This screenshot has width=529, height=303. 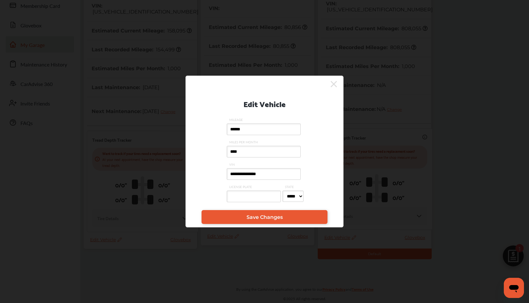 I want to click on input: VIN, so click(x=264, y=174).